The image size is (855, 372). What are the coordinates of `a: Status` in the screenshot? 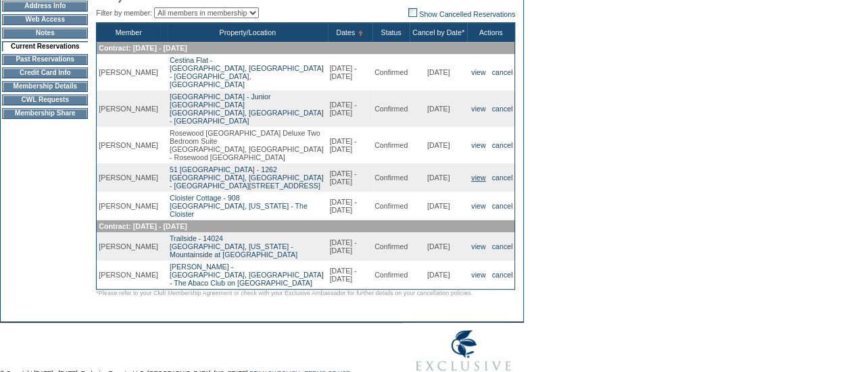 It's located at (390, 32).